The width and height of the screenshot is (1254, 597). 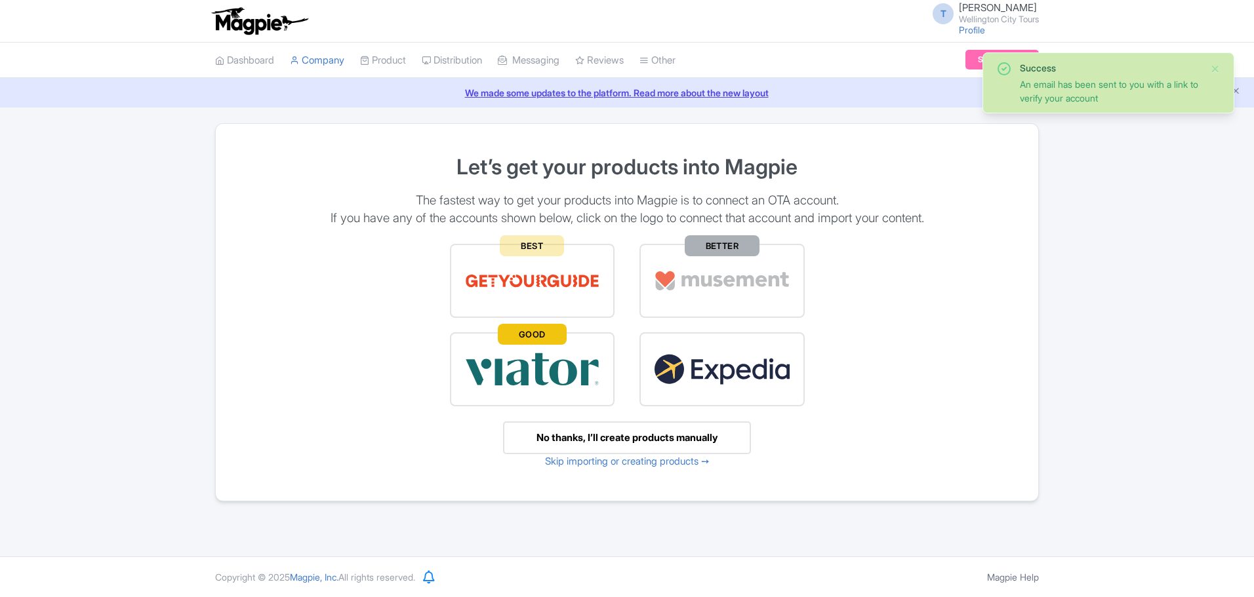 What do you see at coordinates (722, 281) in the screenshot?
I see `a: BETTER` at bounding box center [722, 281].